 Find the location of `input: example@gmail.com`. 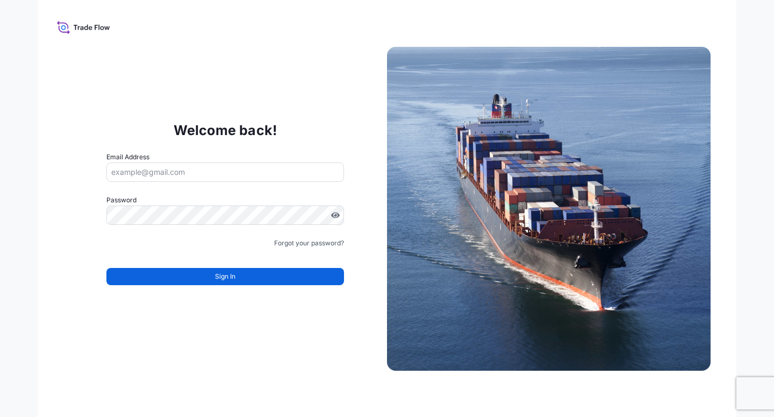

input: example@gmail.com is located at coordinates (225, 172).